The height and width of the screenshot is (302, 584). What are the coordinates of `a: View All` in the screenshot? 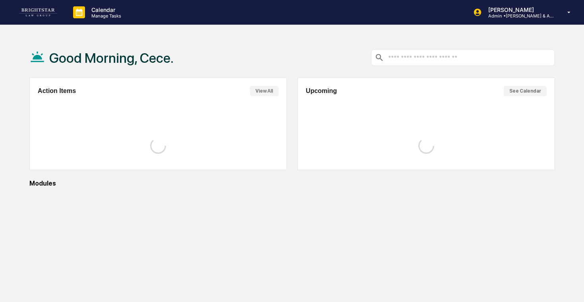 It's located at (264, 91).